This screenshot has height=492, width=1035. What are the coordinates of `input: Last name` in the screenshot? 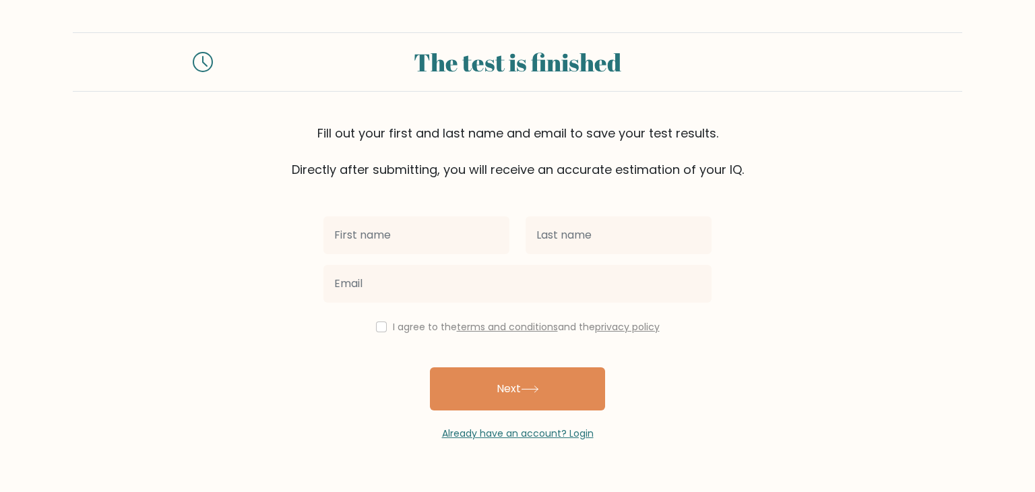 It's located at (618, 235).